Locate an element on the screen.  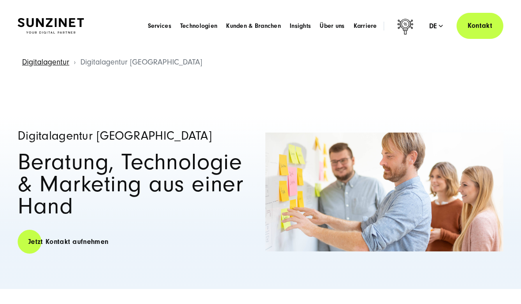
a: Insights is located at coordinates (300, 26).